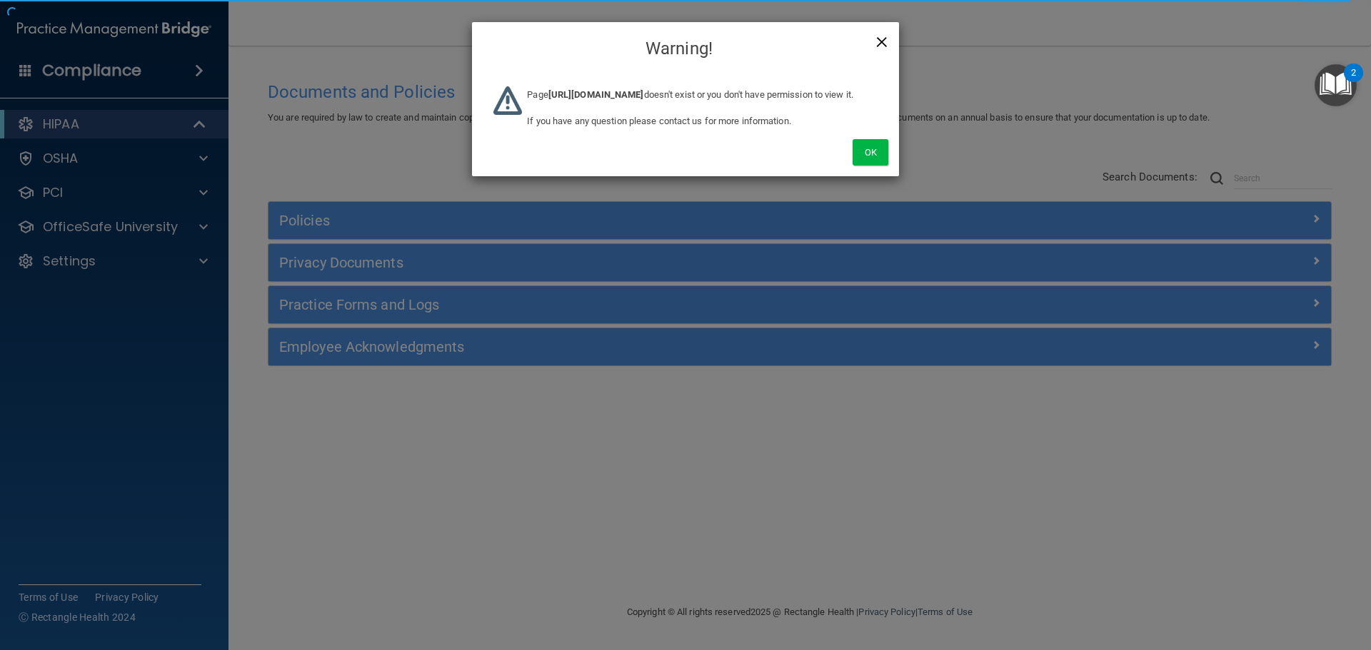  I want to click on p: Page doesn't exist or you don't have permission to view it., so click(702, 95).